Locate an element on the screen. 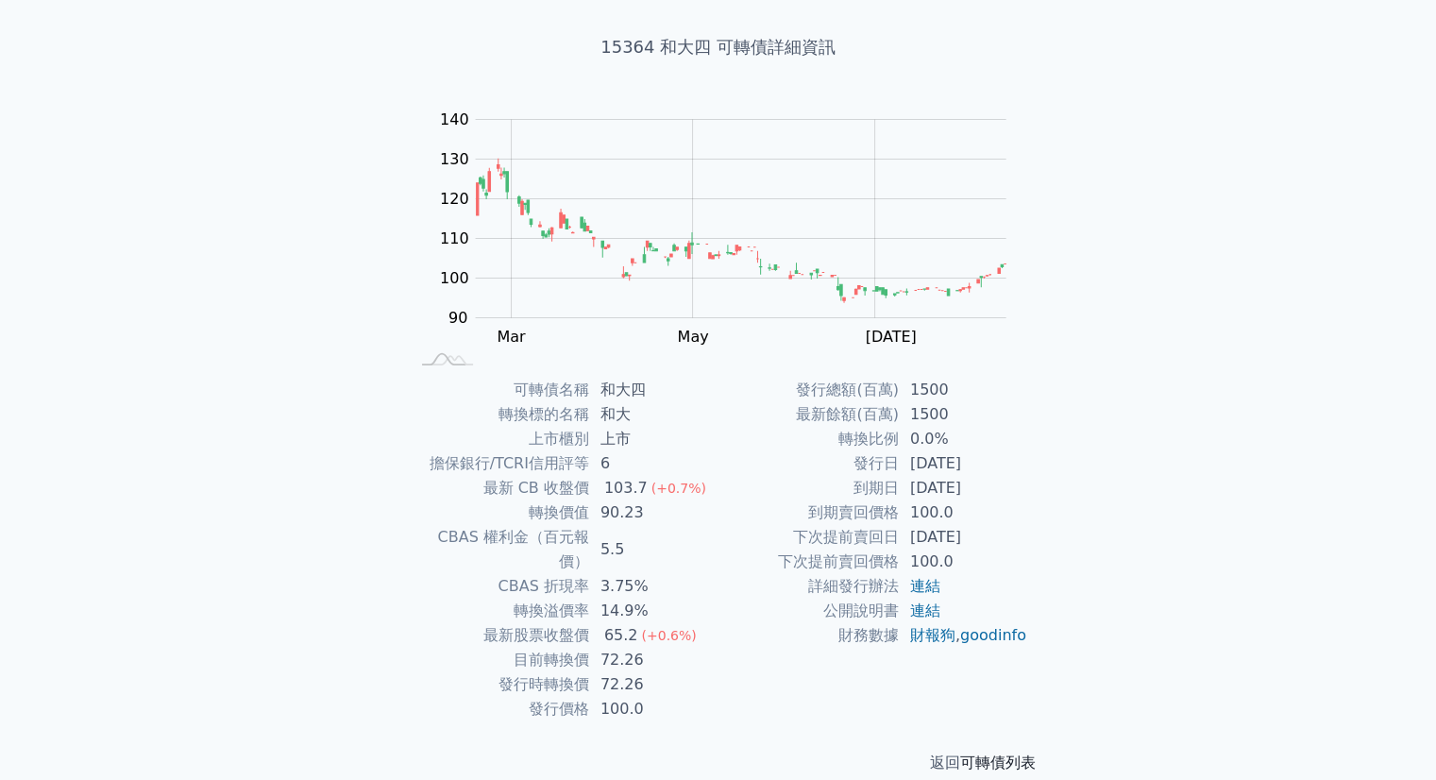  td: 擔保銀行/TCRI信用評等 is located at coordinates (498, 464).